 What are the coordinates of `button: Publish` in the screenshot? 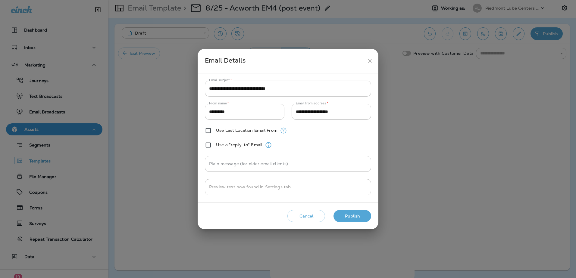 It's located at (352, 216).